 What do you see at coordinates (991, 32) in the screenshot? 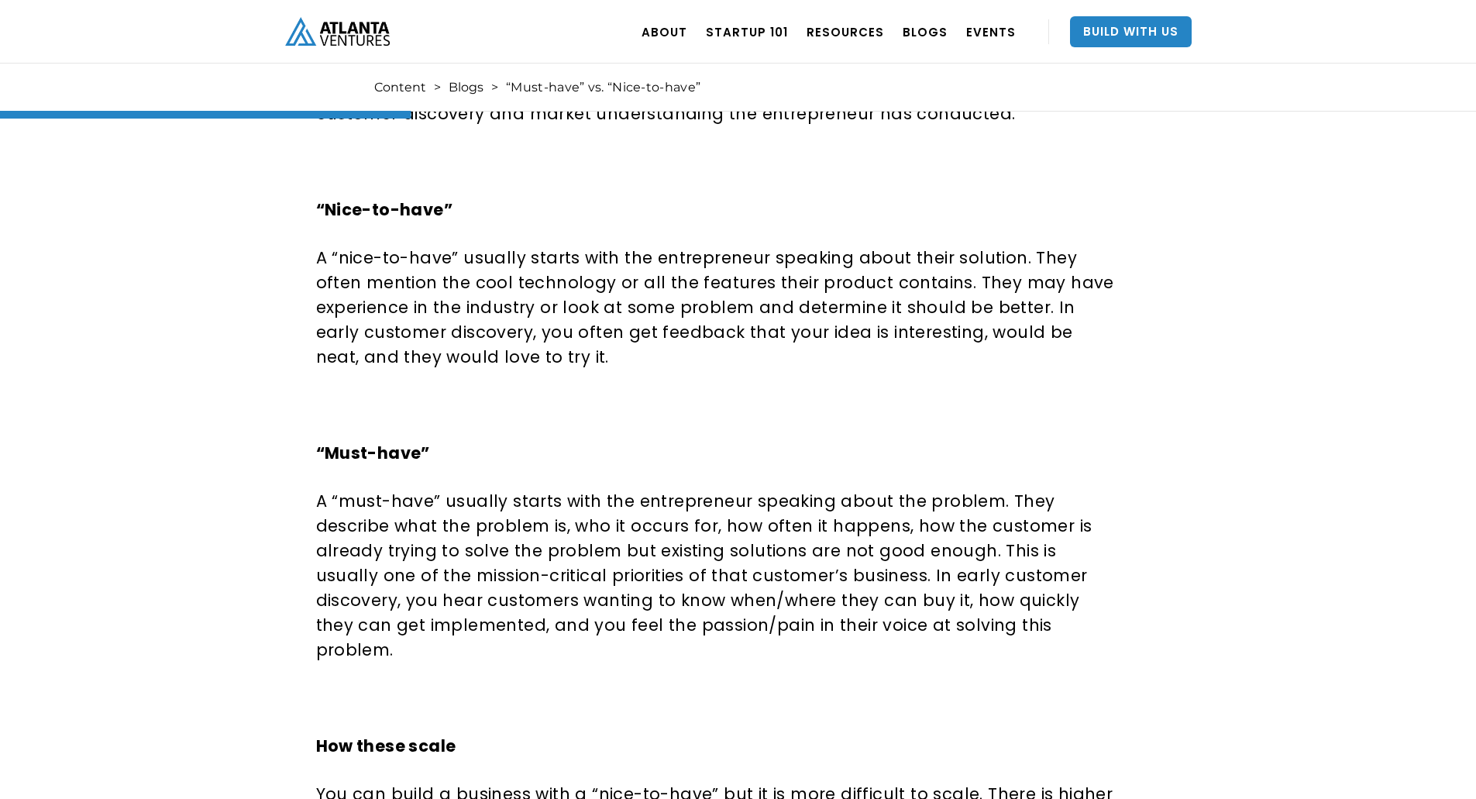
I see `a: EVENTS` at bounding box center [991, 32].